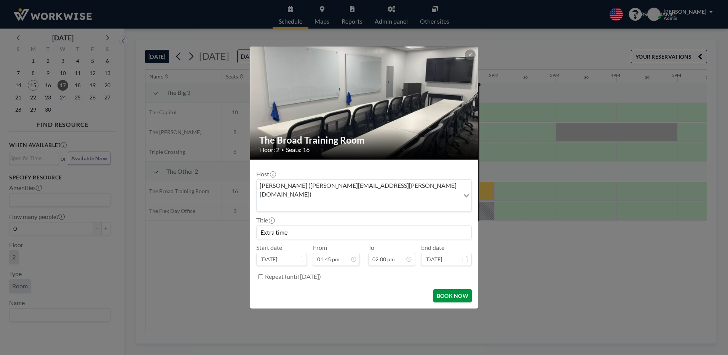 Image resolution: width=728 pixels, height=355 pixels. I want to click on label: To, so click(371, 247).